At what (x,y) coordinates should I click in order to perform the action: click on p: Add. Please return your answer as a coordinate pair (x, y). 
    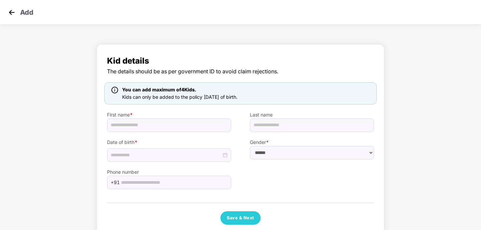
    Looking at the image, I should click on (27, 11).